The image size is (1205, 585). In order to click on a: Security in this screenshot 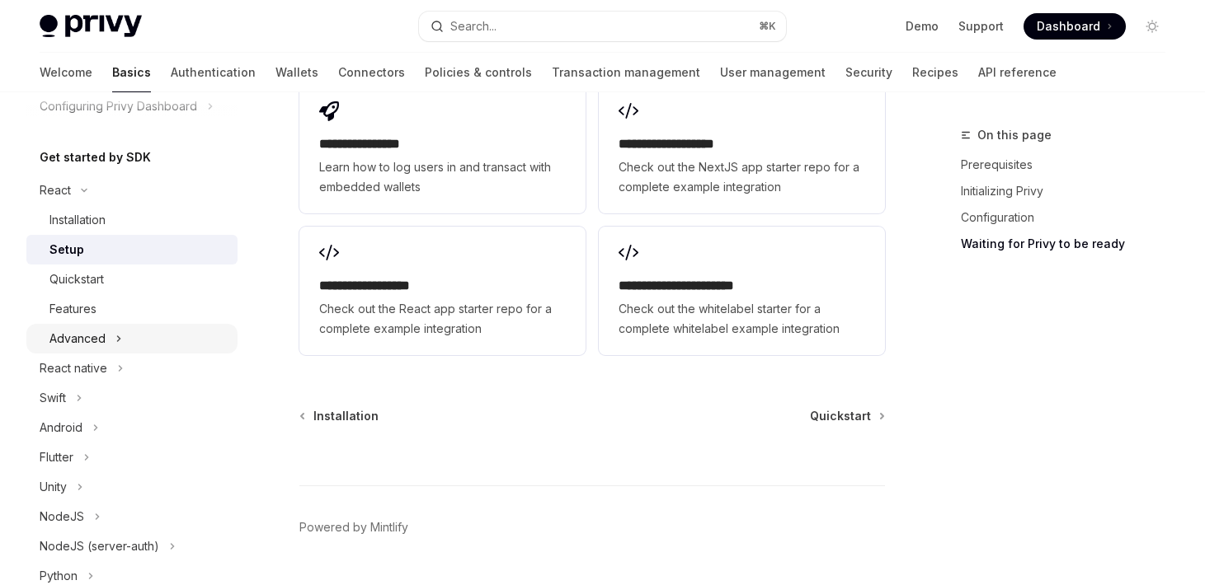, I will do `click(868, 73)`.